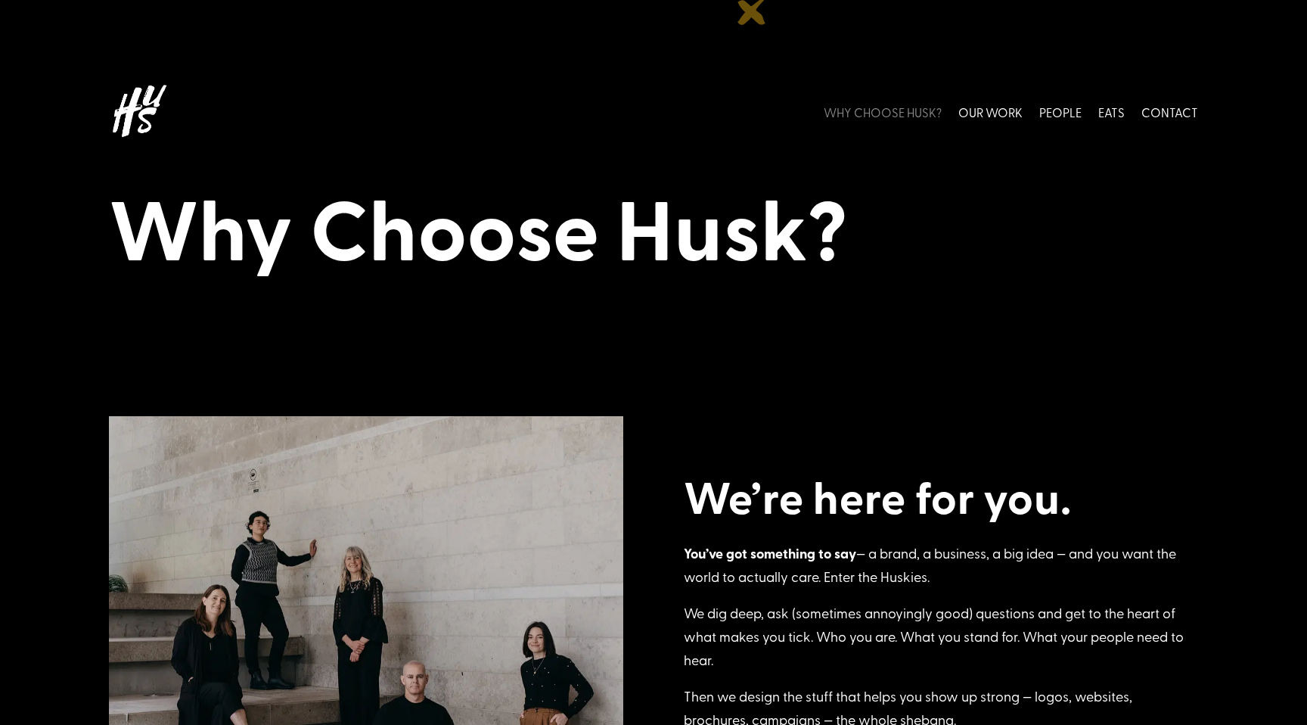 This screenshot has height=725, width=1307. What do you see at coordinates (1169, 112) in the screenshot?
I see `a: CONTACT` at bounding box center [1169, 112].